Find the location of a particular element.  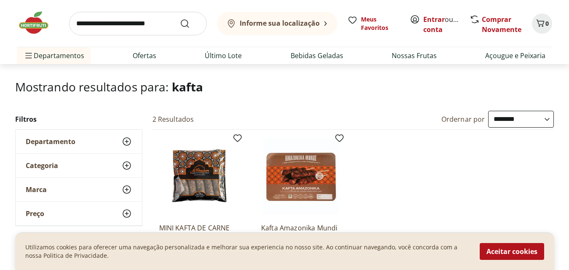

input: search is located at coordinates (138, 24).